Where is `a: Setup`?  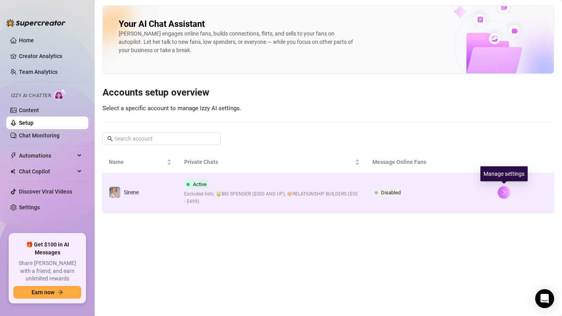 a: Setup is located at coordinates (26, 123).